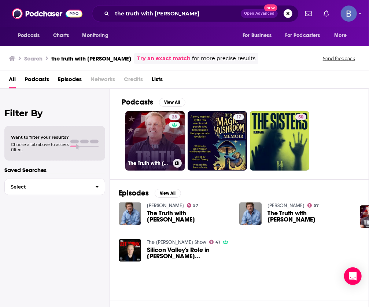 This screenshot has height=307, width=369. What do you see at coordinates (259, 14) in the screenshot?
I see `button: Open AdvancedNew` at bounding box center [259, 14].